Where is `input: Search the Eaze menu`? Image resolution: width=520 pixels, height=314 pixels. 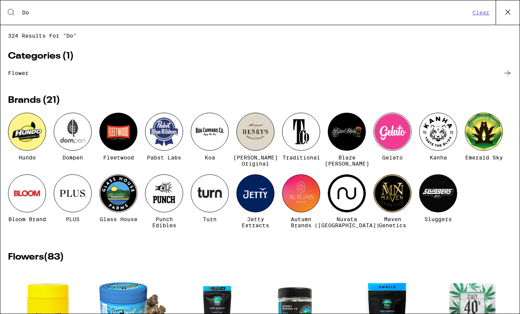 input: Search the Eaze menu is located at coordinates (246, 13).